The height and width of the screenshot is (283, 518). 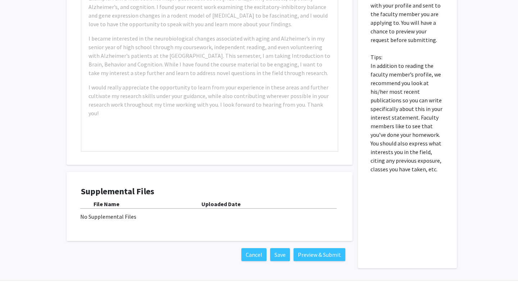 I want to click on p: I became interested in the neurobiological changes associated with aging and Alzheimer’s in my se..., so click(x=209, y=56).